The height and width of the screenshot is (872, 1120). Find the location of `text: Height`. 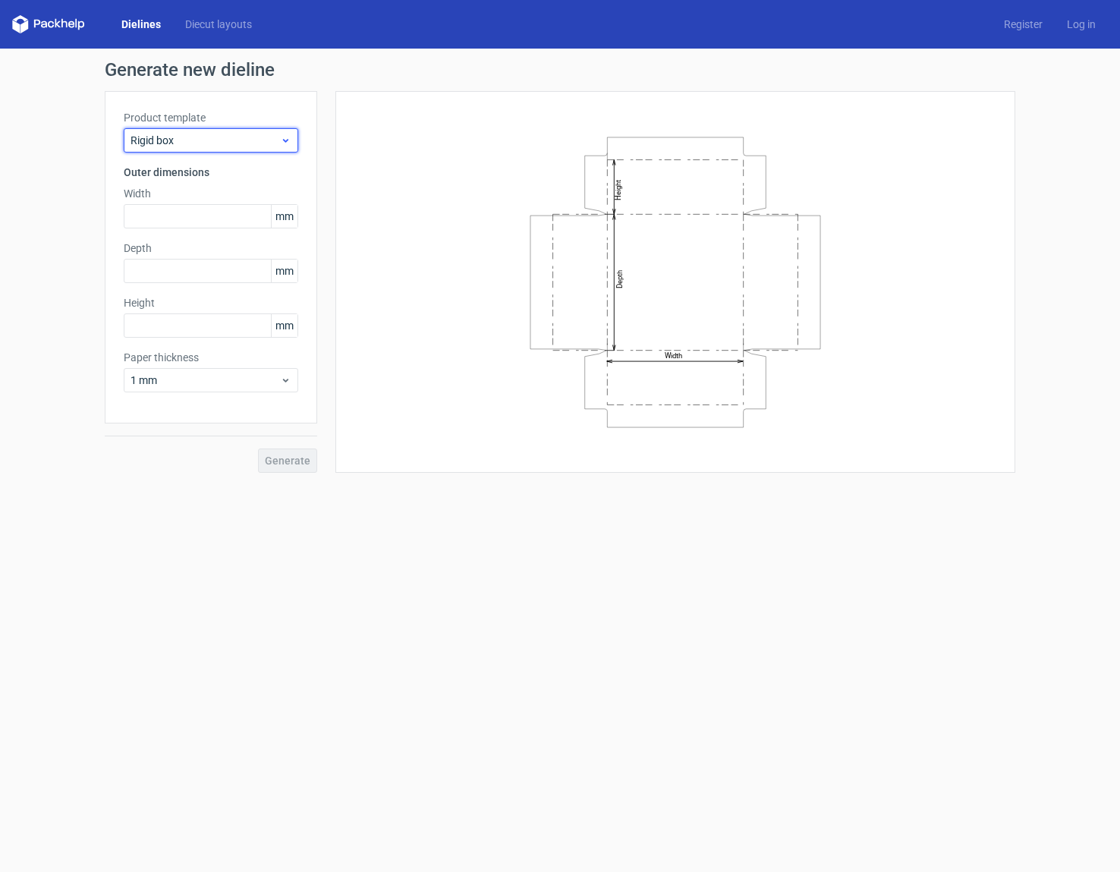

text: Height is located at coordinates (618, 189).